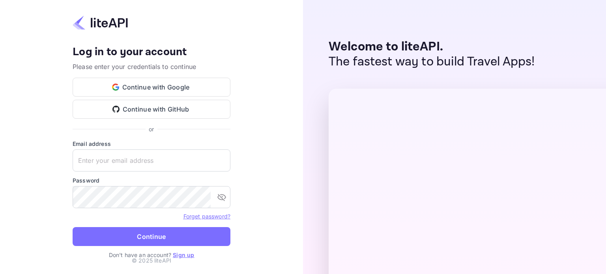  Describe the element at coordinates (151, 52) in the screenshot. I see `h4: Log in to your account` at that location.